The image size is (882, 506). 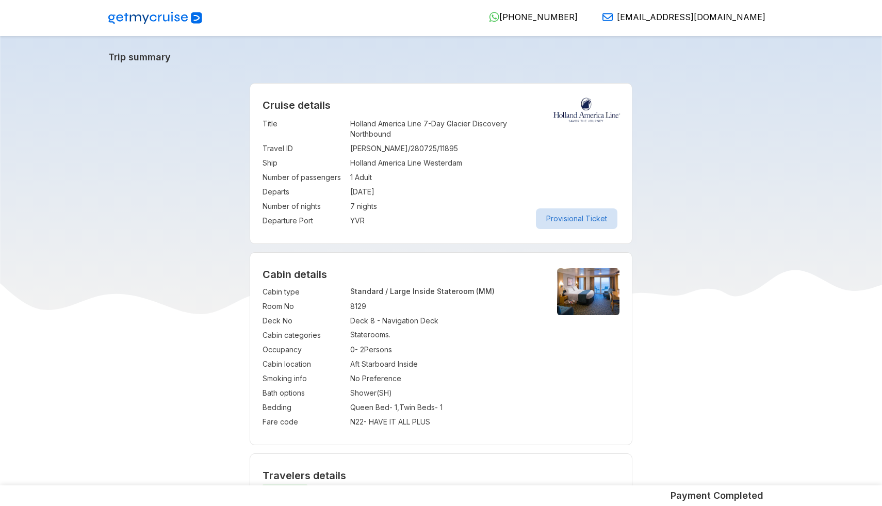 What do you see at coordinates (445, 422) in the screenshot?
I see `div: N22 - HAVE IT ALL PLUS` at bounding box center [445, 422].